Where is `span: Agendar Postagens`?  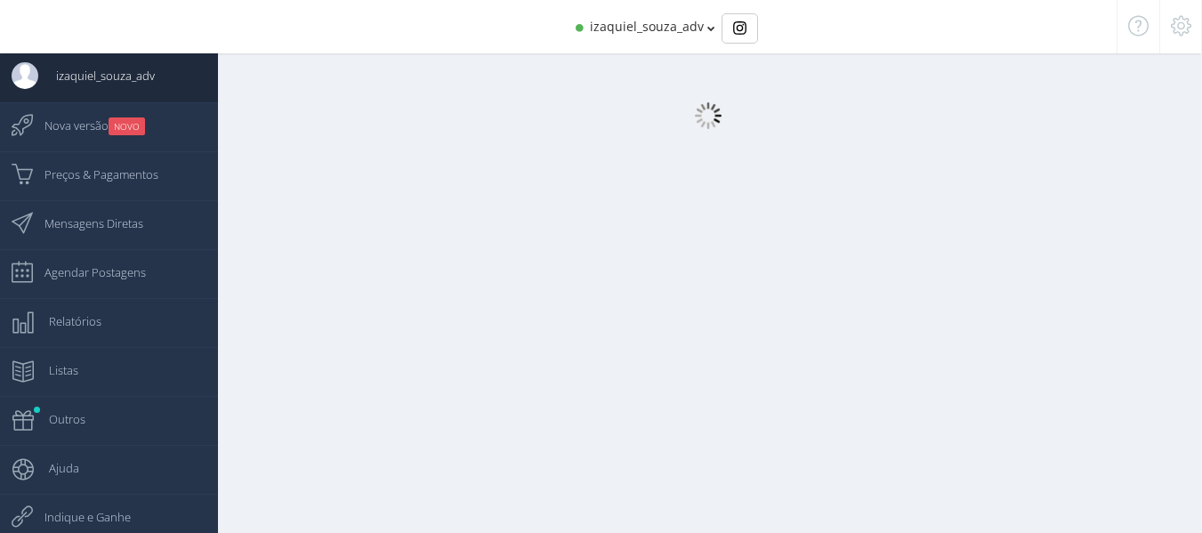 span: Agendar Postagens is located at coordinates (86, 272).